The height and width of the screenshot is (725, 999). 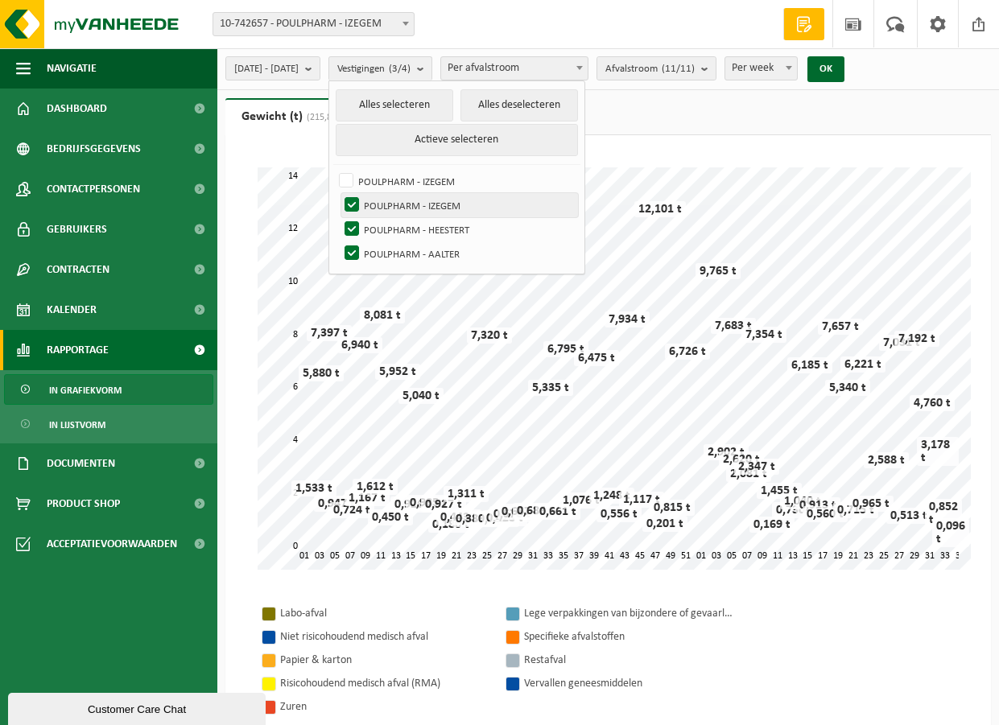 I want to click on div: 9,765 t, so click(x=718, y=271).